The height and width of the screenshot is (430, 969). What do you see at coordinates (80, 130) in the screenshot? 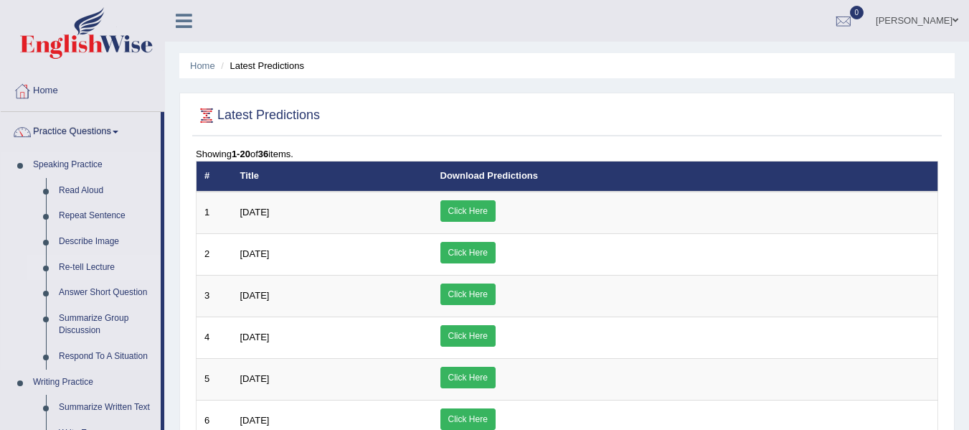
I see `a: Practice Questions` at bounding box center [80, 130].